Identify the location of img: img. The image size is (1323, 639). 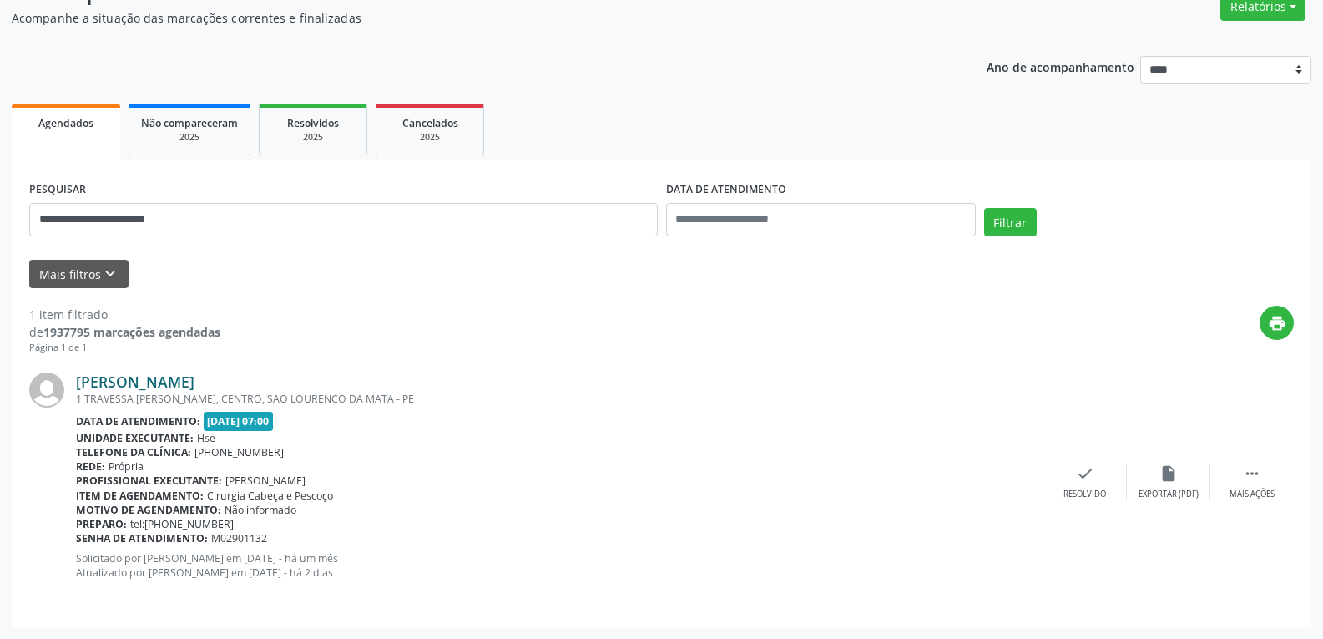
(47, 390).